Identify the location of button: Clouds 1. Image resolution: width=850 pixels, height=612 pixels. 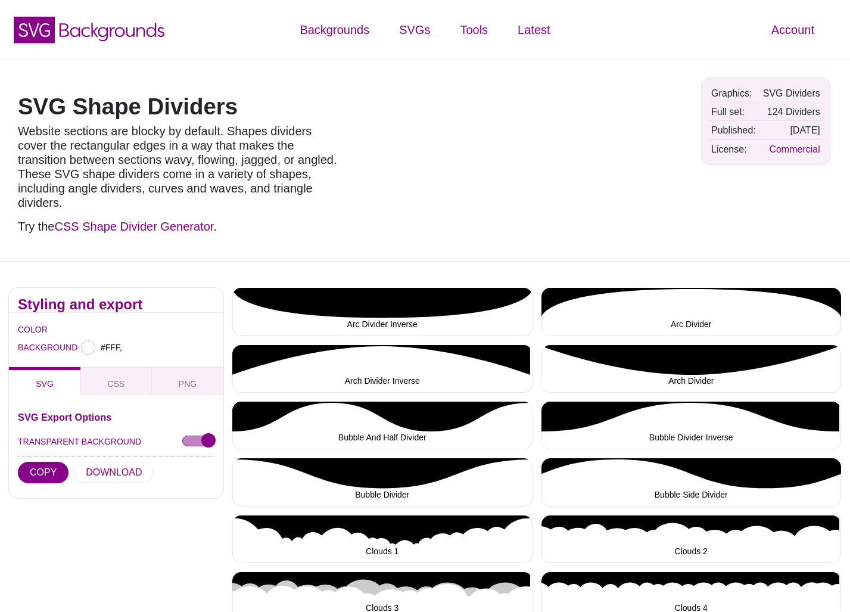
(383, 539).